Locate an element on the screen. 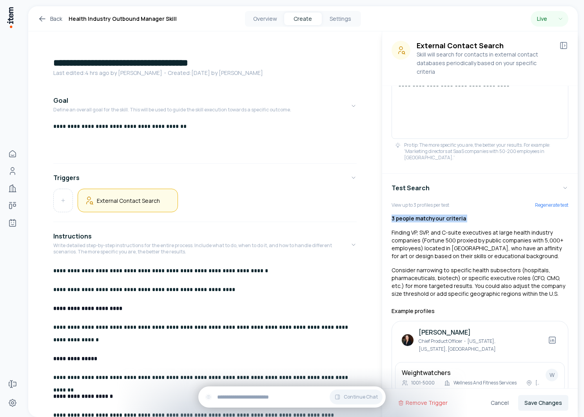  button: Test Search is located at coordinates (480, 188).